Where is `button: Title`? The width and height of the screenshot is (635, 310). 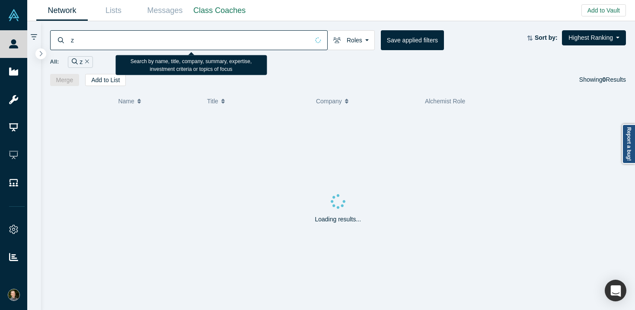
button: Title is located at coordinates (257, 101).